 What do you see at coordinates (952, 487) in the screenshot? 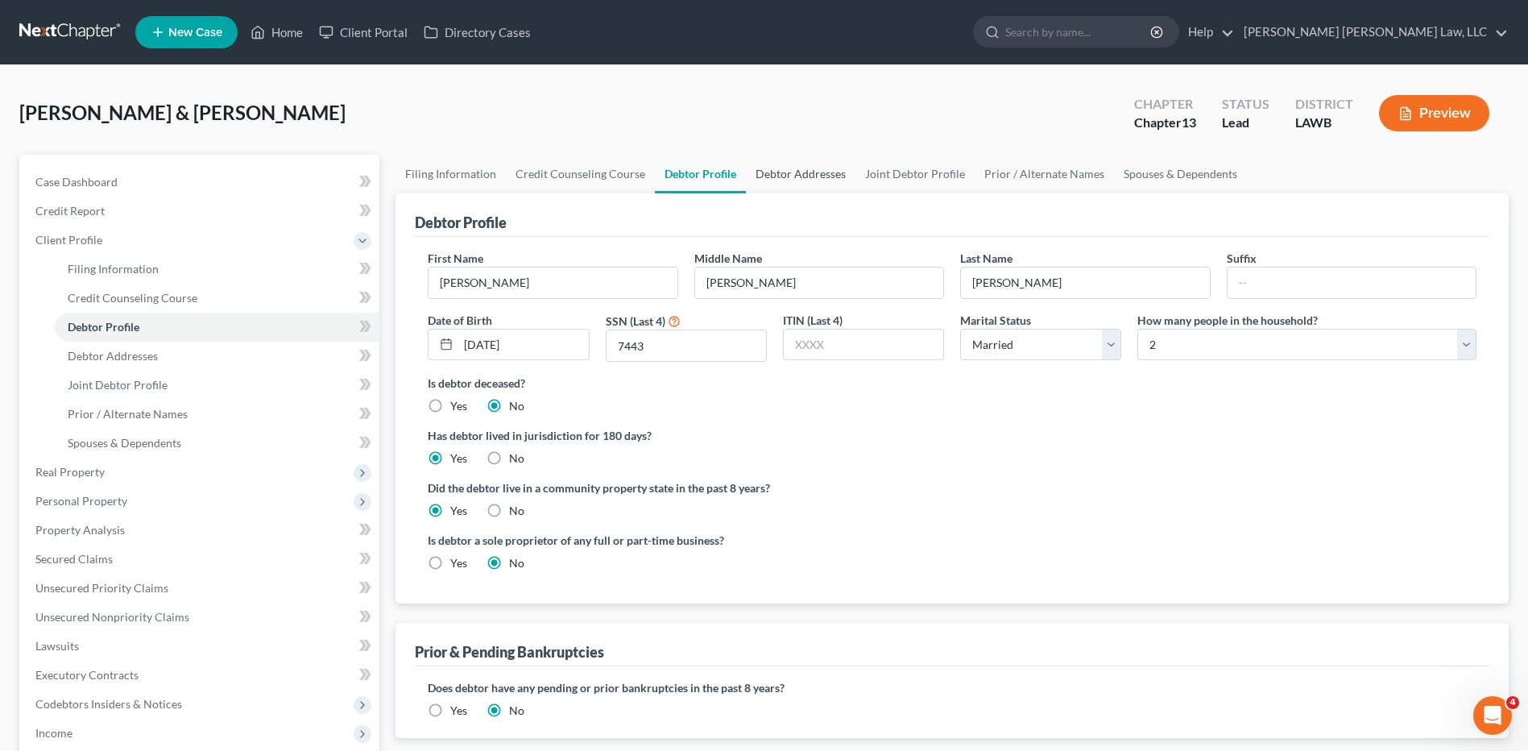
I see `label: Did the debtor live in a community property state in the past 8 years?` at bounding box center [952, 487].